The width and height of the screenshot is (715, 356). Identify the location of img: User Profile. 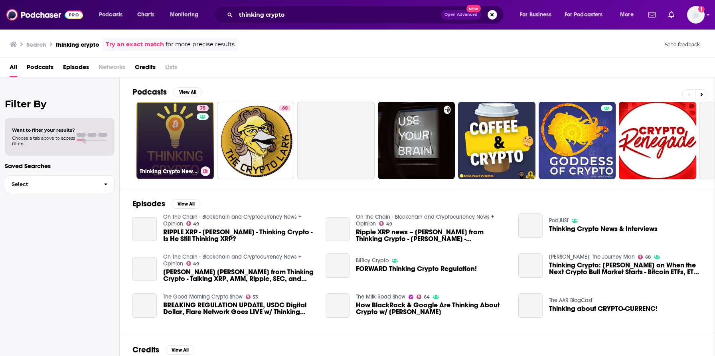
(696, 15).